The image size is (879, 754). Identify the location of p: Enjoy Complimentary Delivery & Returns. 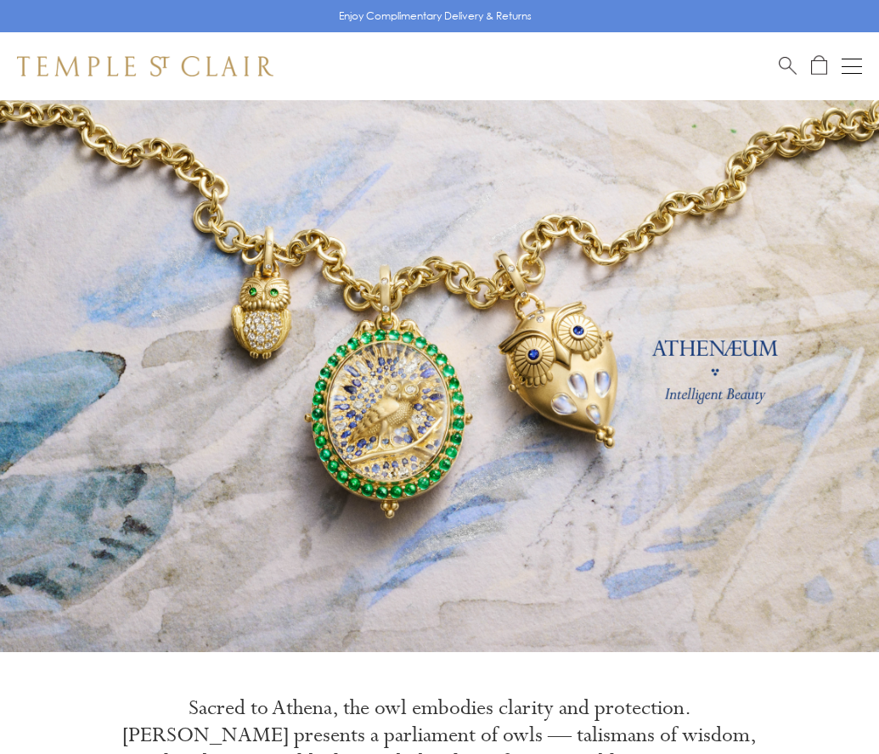
(435, 16).